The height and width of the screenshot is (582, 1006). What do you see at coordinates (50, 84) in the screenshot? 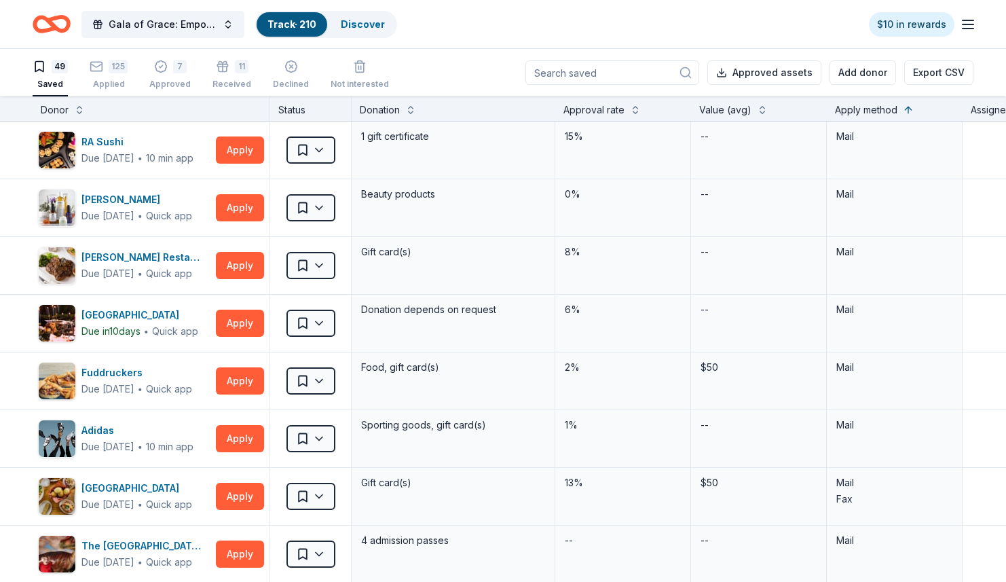
I see `div: Saved` at bounding box center [50, 84].